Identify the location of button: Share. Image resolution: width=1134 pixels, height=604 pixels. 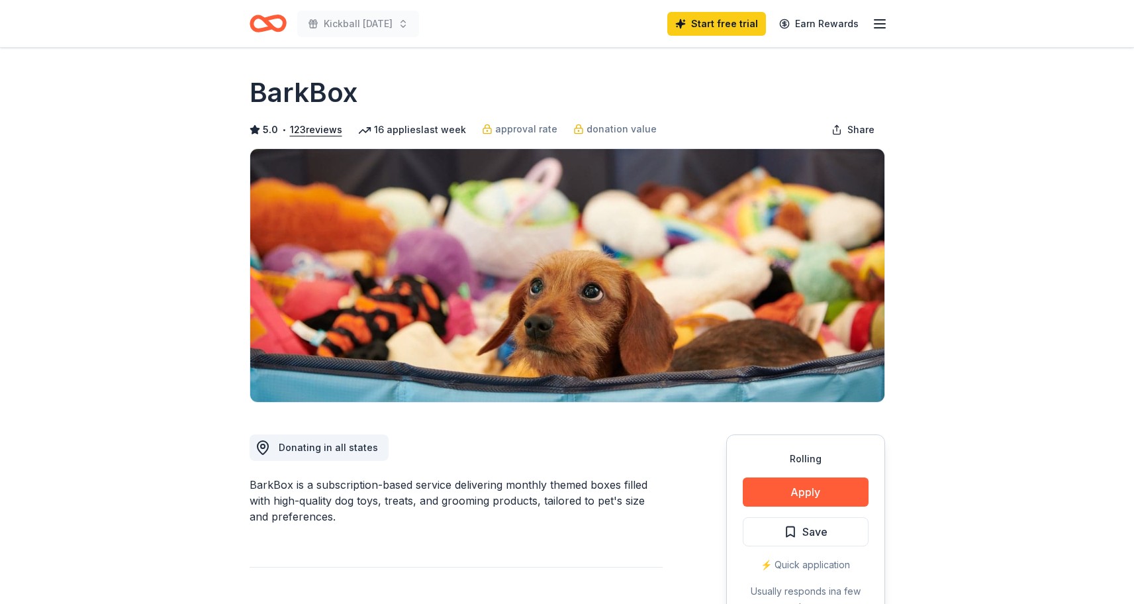
(853, 130).